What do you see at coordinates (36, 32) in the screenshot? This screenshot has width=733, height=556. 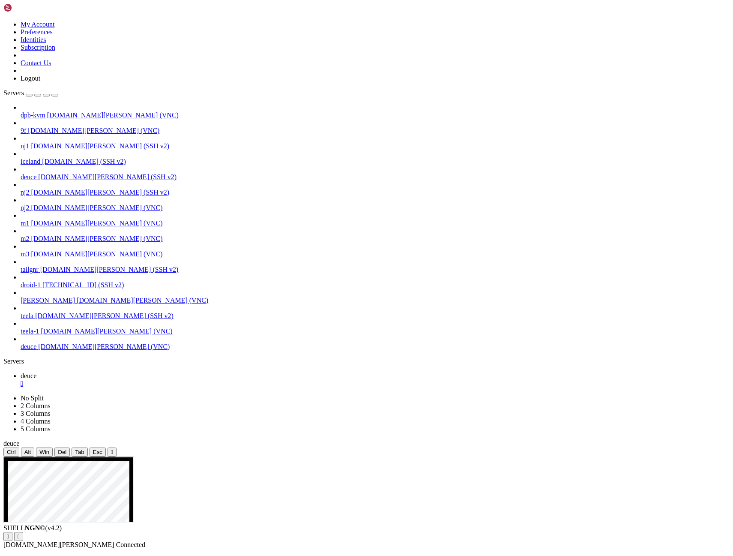 I see `a: Preferences` at bounding box center [36, 32].